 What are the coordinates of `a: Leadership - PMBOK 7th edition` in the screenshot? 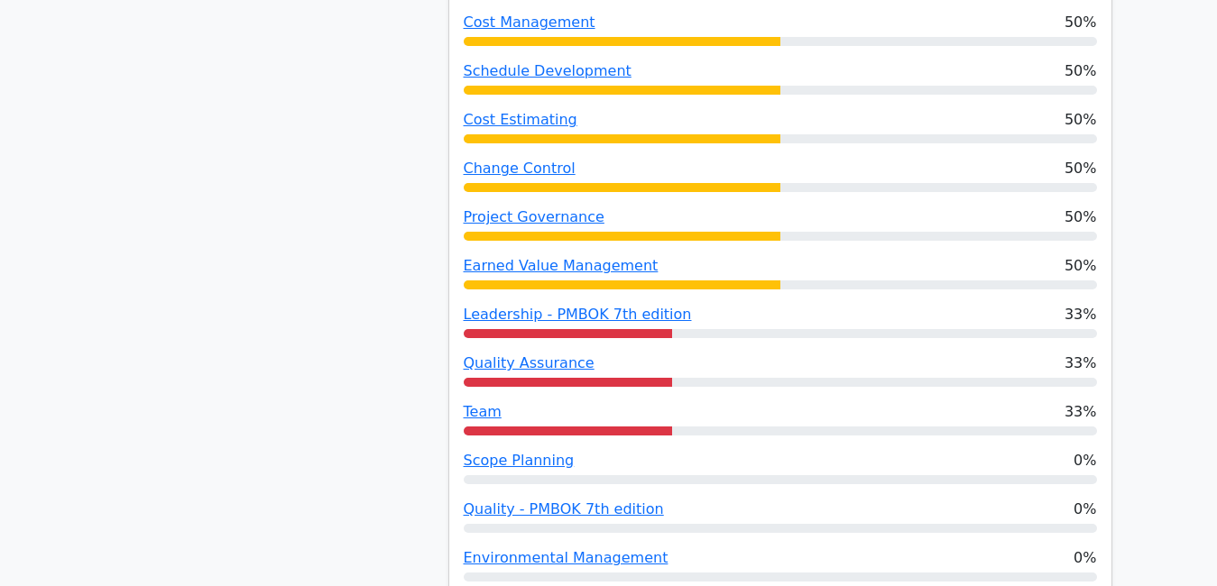 It's located at (577, 314).